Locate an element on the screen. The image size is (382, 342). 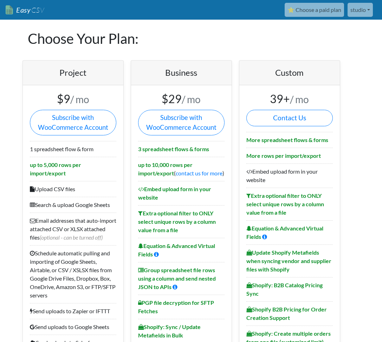
h3: 39+ is located at coordinates (289, 99).